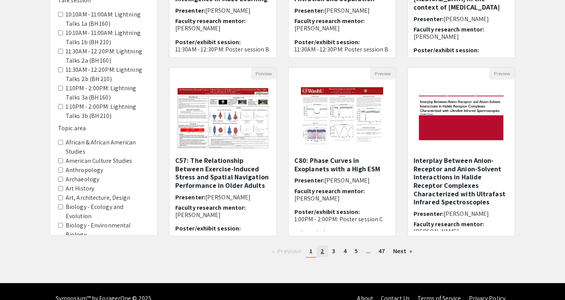 This screenshot has height=300, width=565. I want to click on img: <p>C80: Phase Curves in Exoplanets with a High ESM</p>, so click(342, 118).